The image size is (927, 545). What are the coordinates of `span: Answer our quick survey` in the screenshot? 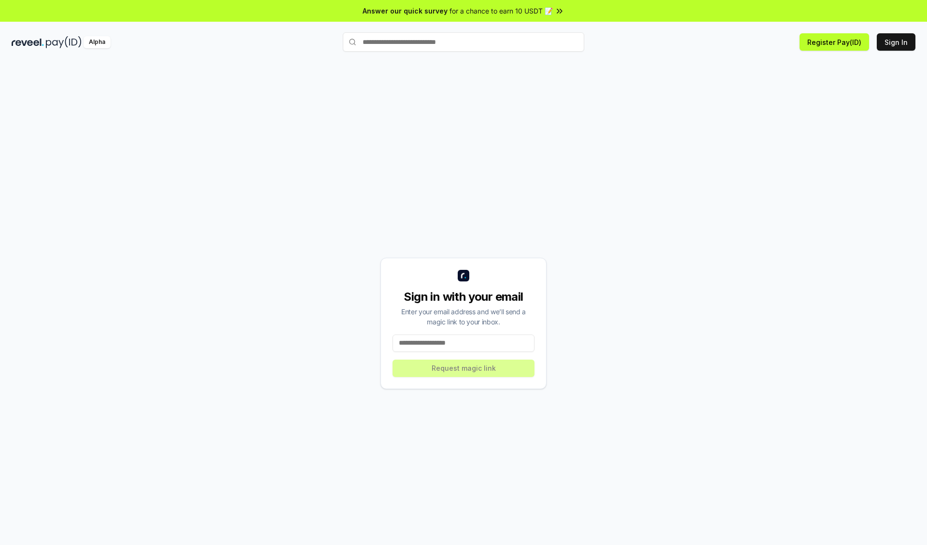 It's located at (405, 11).